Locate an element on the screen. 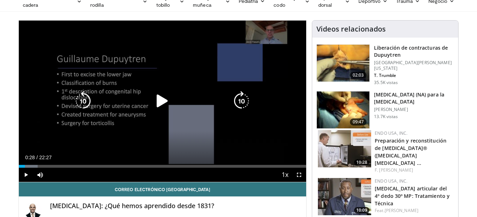 This screenshot has height=217, width=477. h3: Liberación de contracturas de Dupuytren is located at coordinates (414, 52).